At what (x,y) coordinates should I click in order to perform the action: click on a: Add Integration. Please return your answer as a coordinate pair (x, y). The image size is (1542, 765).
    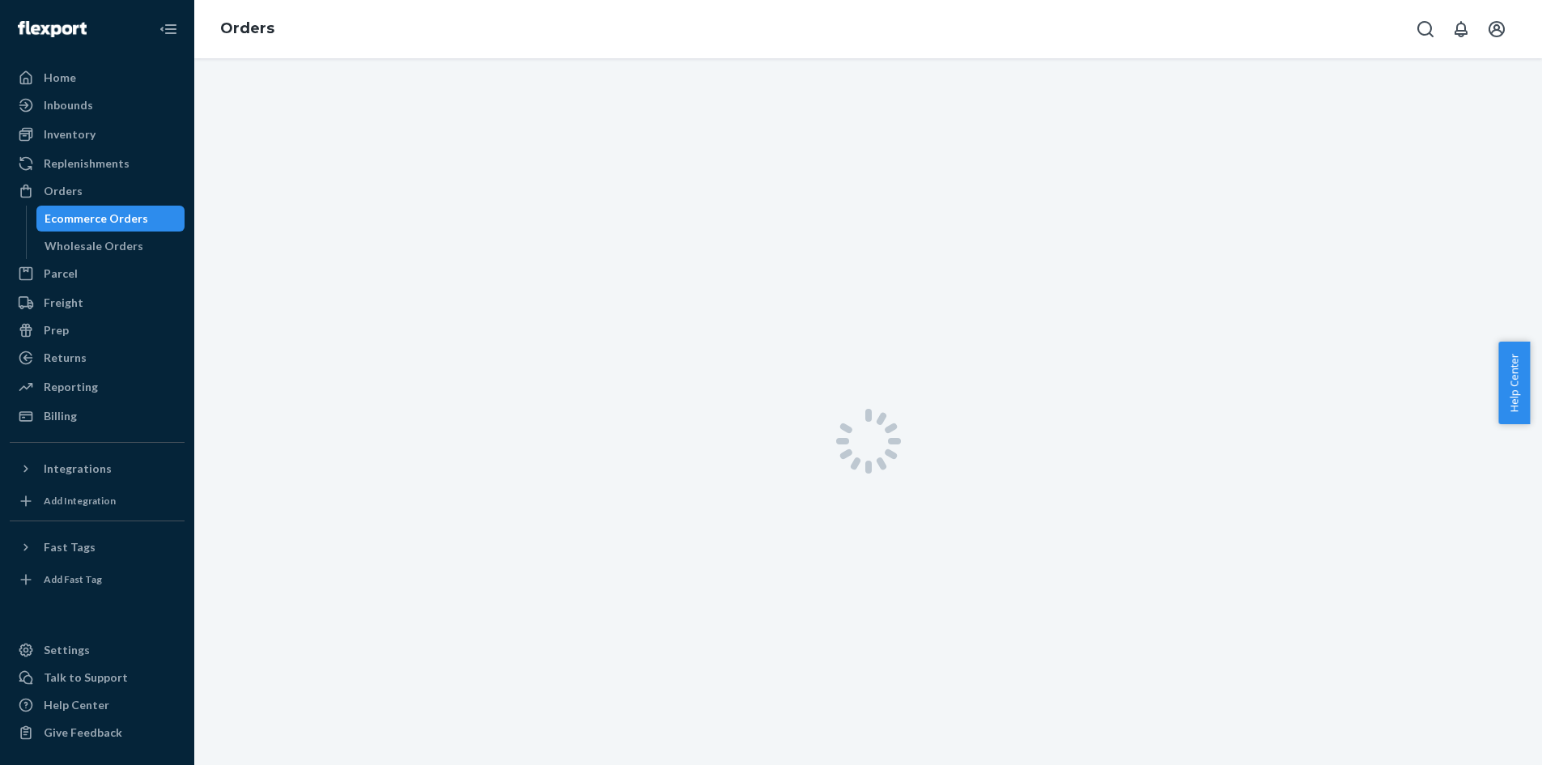
    Looking at the image, I should click on (97, 501).